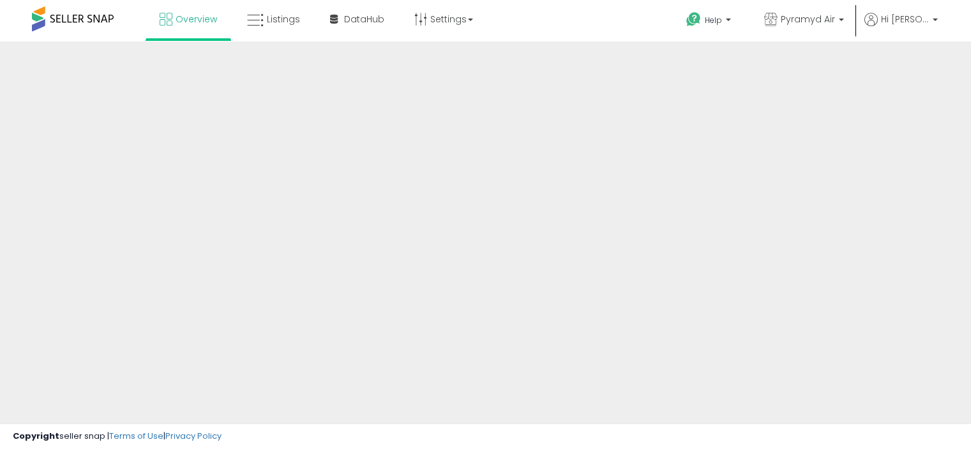 The image size is (971, 449). What do you see at coordinates (193, 435) in the screenshot?
I see `a: Privacy Policy` at bounding box center [193, 435].